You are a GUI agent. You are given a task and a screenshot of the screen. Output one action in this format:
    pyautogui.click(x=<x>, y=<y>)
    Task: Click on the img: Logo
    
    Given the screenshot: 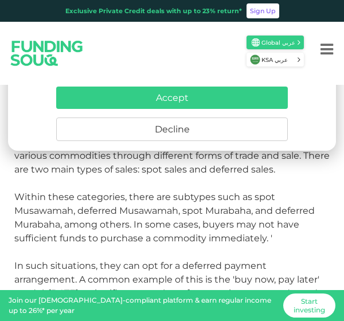 What is the action you would take?
    pyautogui.click(x=47, y=53)
    